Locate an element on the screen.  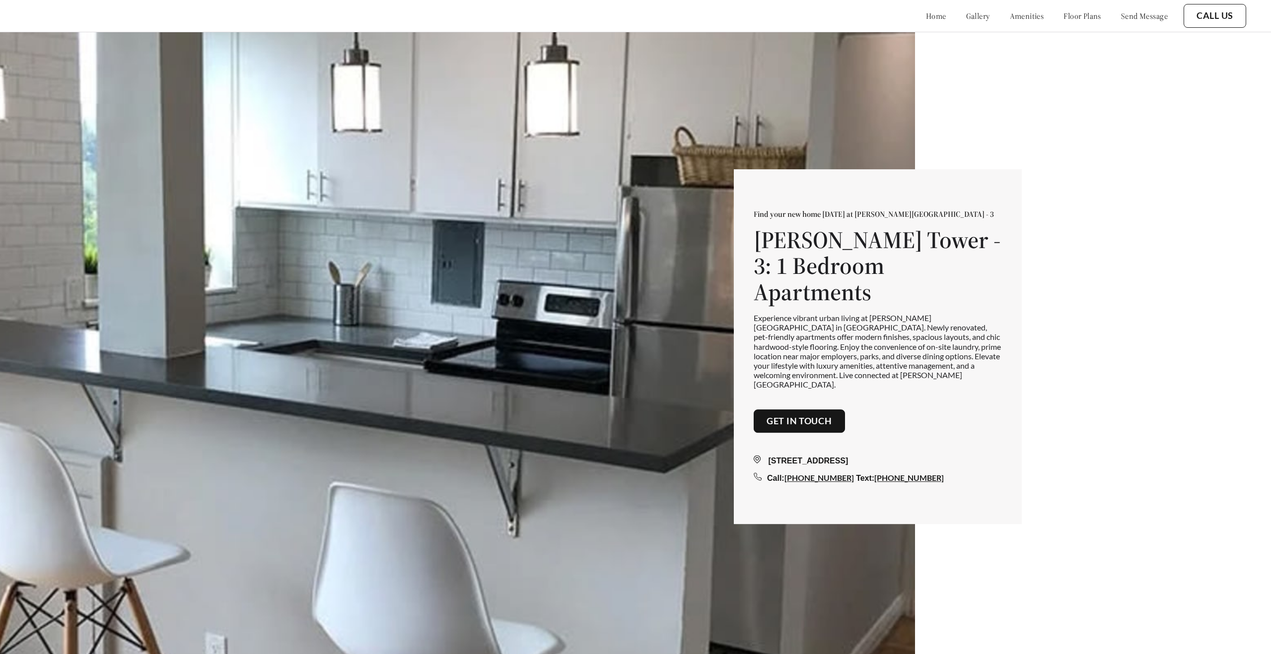
a: amenities is located at coordinates (1027, 16).